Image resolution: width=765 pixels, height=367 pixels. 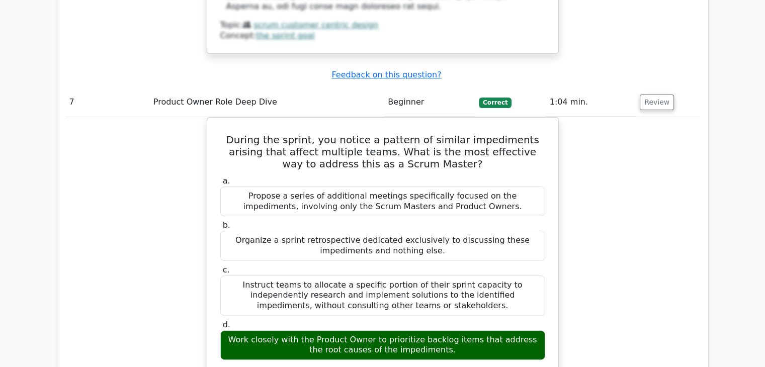 I want to click on a: Feedback on this question?, so click(x=386, y=74).